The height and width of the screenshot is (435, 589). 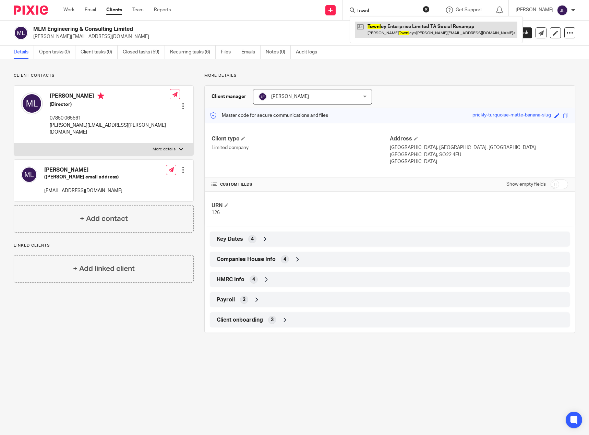 I want to click on a: Team, so click(x=138, y=10).